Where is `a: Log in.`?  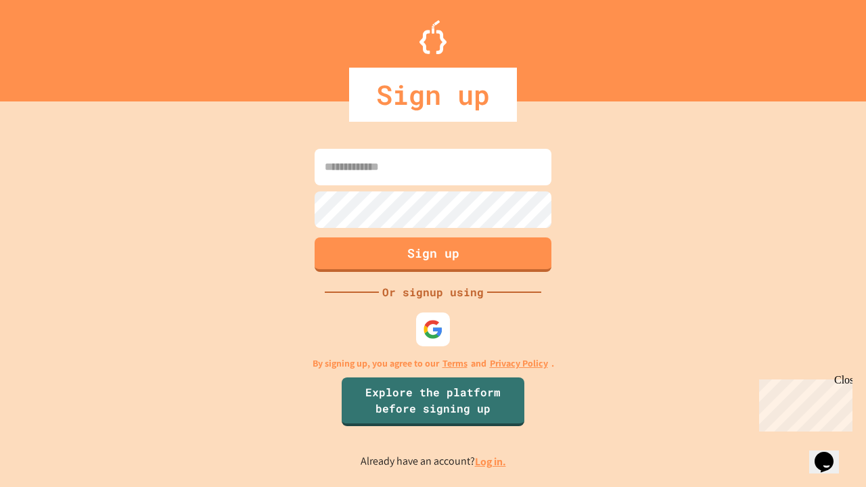 a: Log in. is located at coordinates (490, 461).